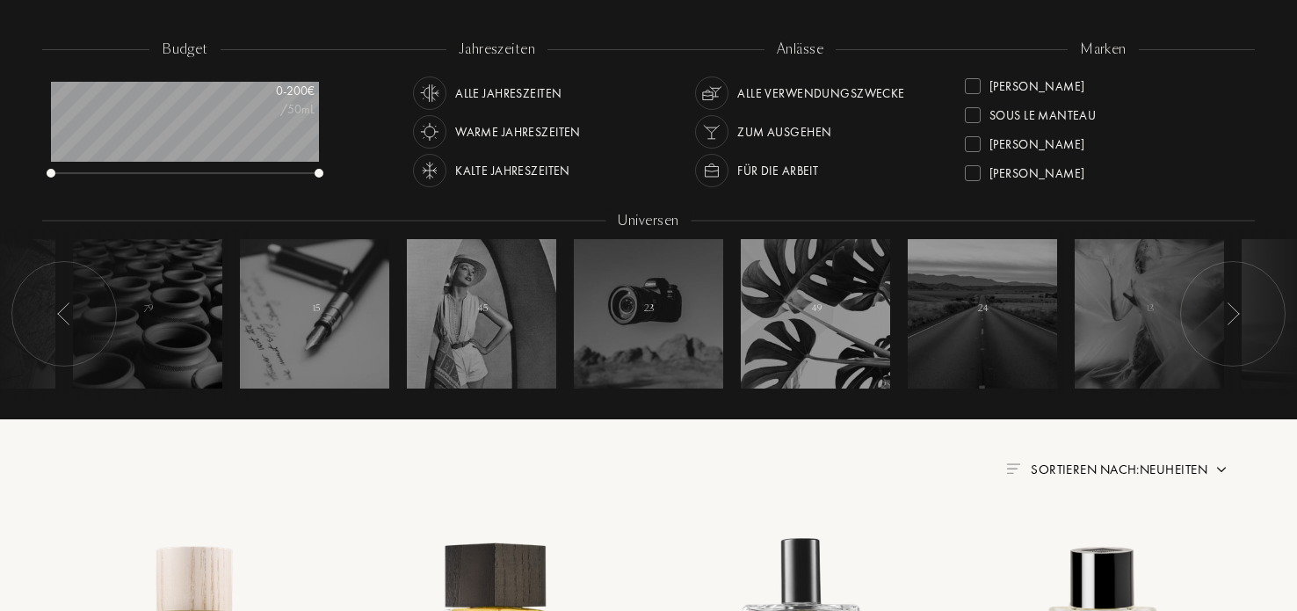 Image resolution: width=1297 pixels, height=611 pixels. I want to click on img: usage_season_average_white.svg, so click(430, 93).